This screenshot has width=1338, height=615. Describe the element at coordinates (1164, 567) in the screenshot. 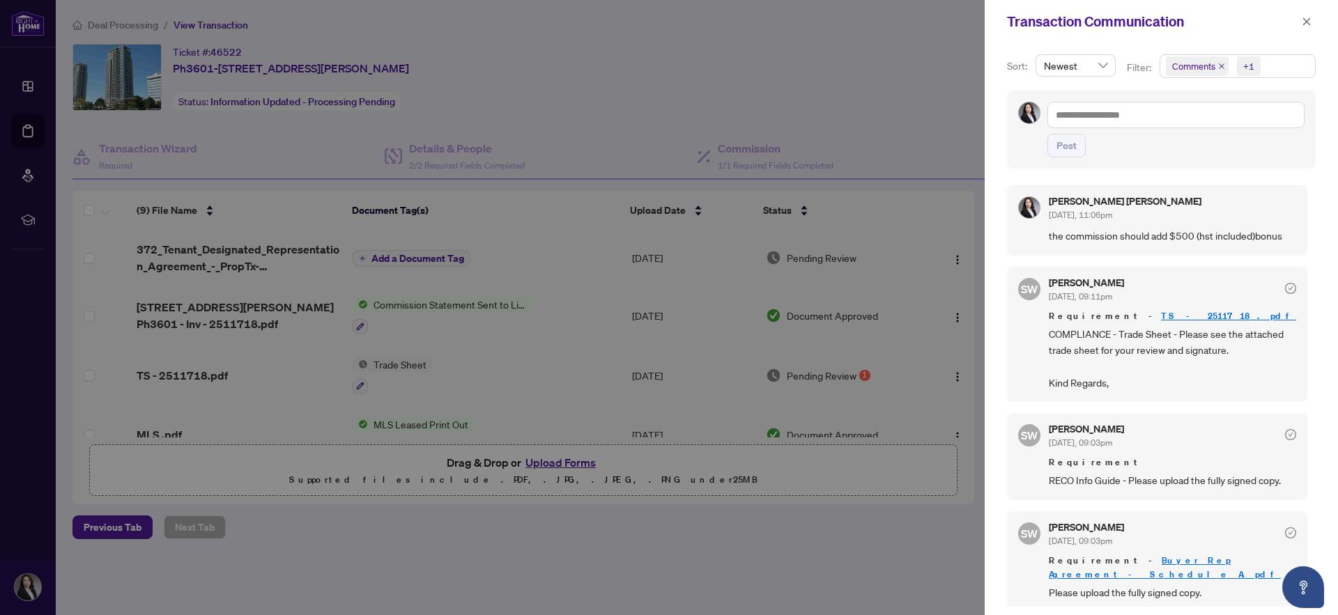

I see `a: Buyer Rep Agreement - Schedule A.pdf` at that location.